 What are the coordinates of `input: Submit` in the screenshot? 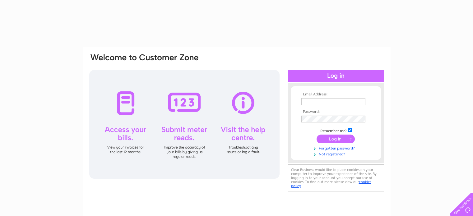 It's located at (336, 139).